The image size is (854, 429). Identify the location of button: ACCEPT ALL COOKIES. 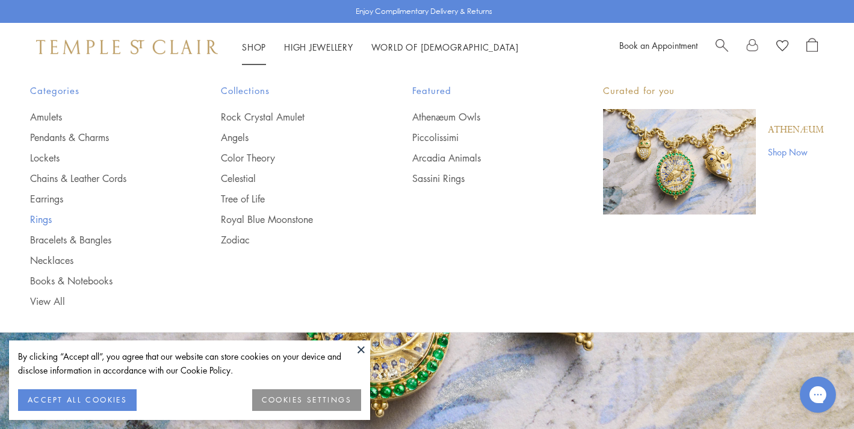
(77, 400).